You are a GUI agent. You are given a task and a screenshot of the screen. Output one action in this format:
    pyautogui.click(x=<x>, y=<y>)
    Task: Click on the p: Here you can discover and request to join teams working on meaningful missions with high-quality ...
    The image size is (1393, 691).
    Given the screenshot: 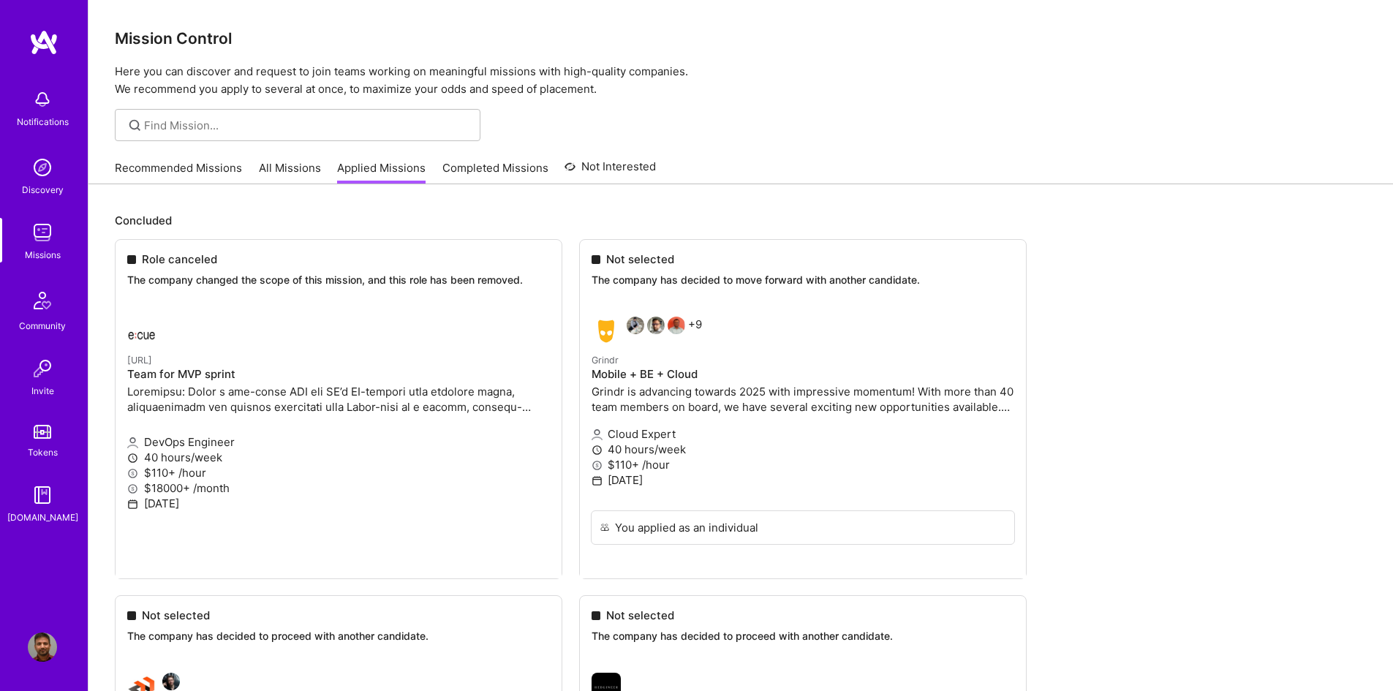 What is the action you would take?
    pyautogui.click(x=741, y=80)
    